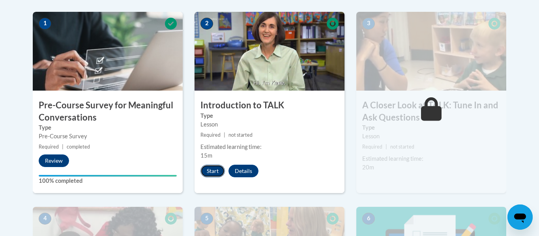  Describe the element at coordinates (206, 155) in the screenshot. I see `span: 15m` at that location.